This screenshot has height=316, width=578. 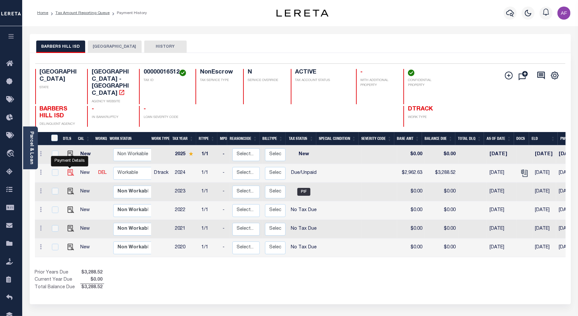 What do you see at coordinates (59, 124) in the screenshot?
I see `p: DELINQUENT AGENCY` at bounding box center [59, 124].